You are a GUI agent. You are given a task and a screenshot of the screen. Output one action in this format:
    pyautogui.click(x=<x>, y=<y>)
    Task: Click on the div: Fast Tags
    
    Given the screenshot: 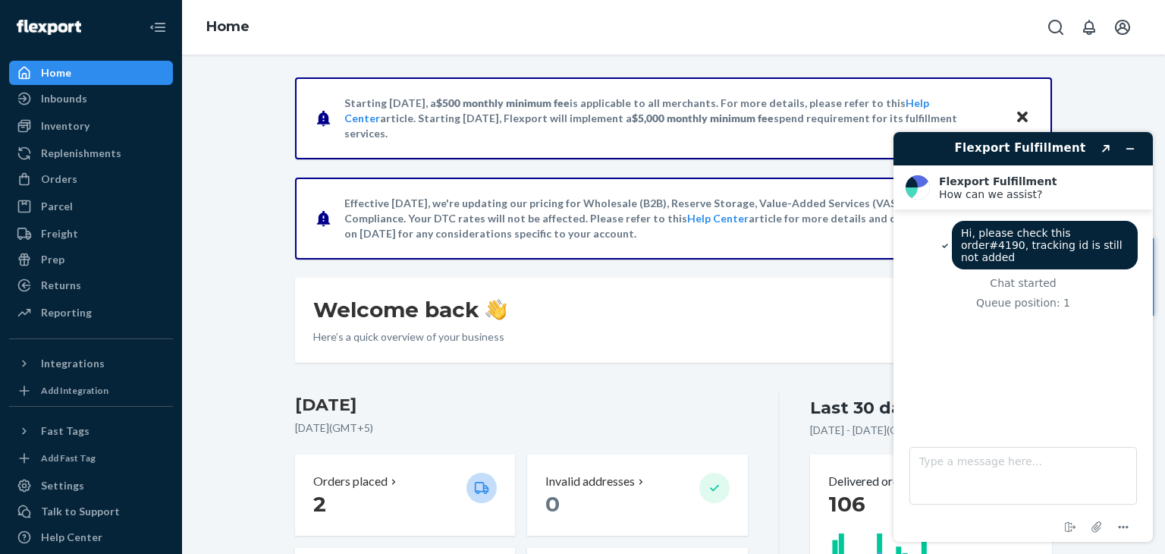 What is the action you would take?
    pyautogui.click(x=65, y=431)
    